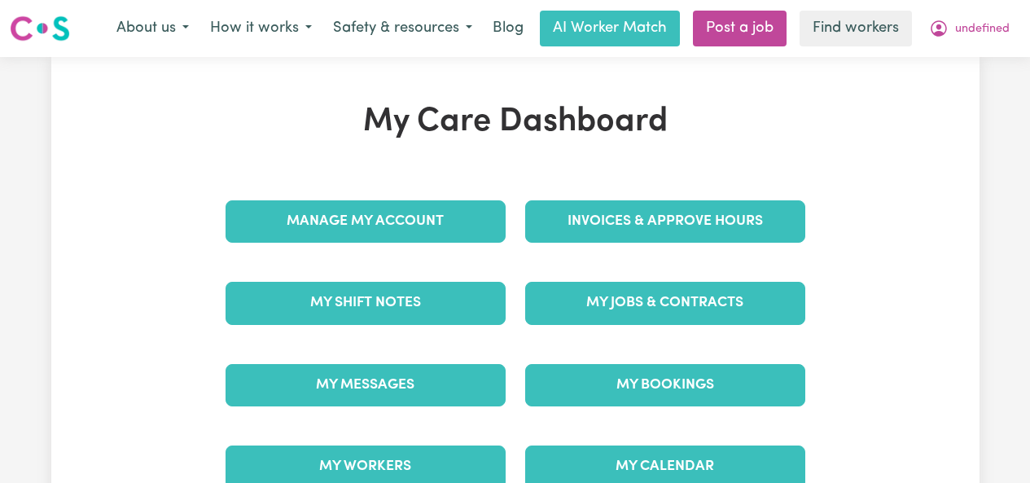  What do you see at coordinates (508, 28) in the screenshot?
I see `a: Blog` at bounding box center [508, 28].